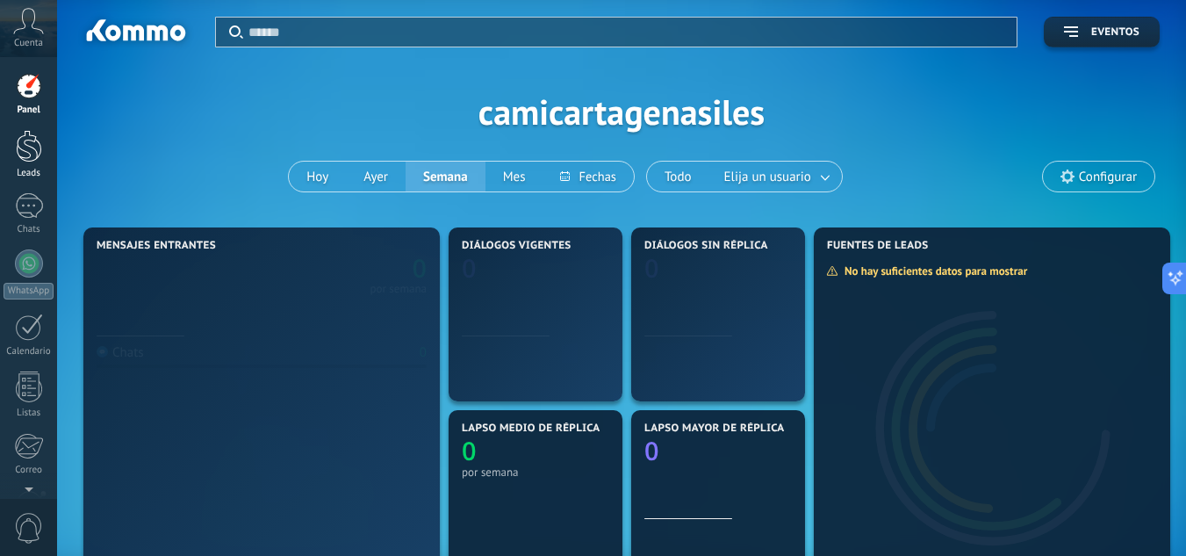 Image resolution: width=1186 pixels, height=556 pixels. I want to click on span: Lapso mayor de réplica, so click(714, 428).